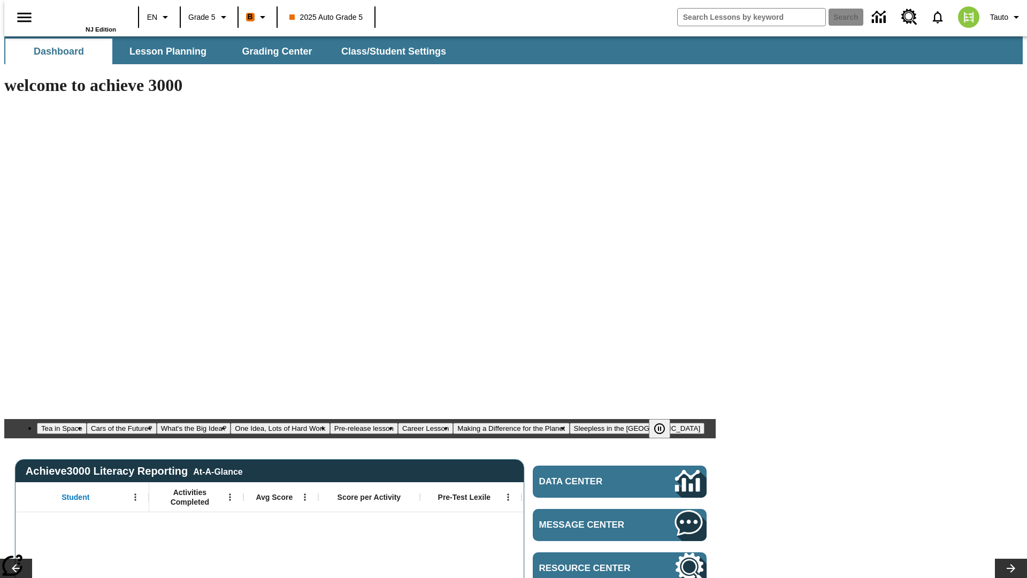  Describe the element at coordinates (637, 428) in the screenshot. I see `button: Slide 8 Sleepless in the Animal Kingdom` at that location.